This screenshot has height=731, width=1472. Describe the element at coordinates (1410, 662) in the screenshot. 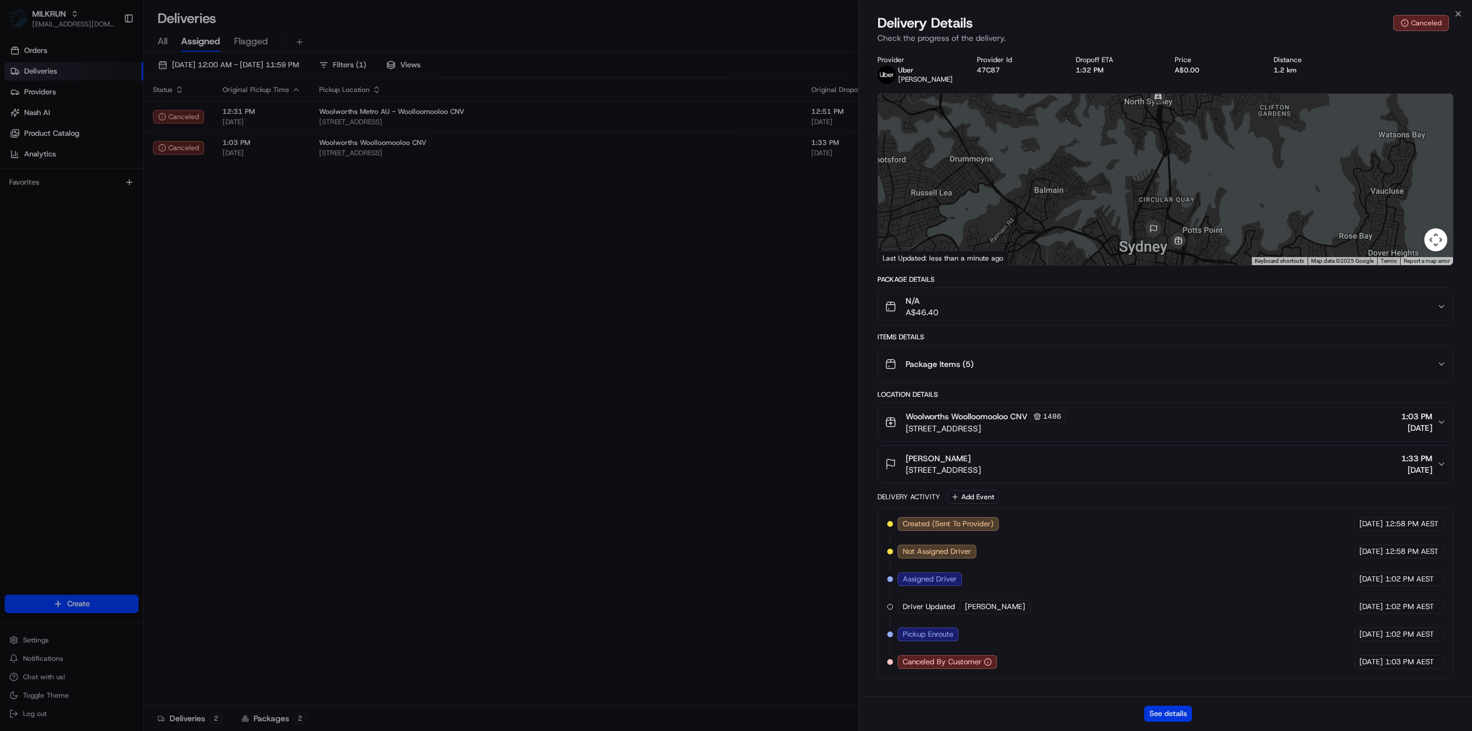

I see `span: 1:03 PM AEST` at that location.